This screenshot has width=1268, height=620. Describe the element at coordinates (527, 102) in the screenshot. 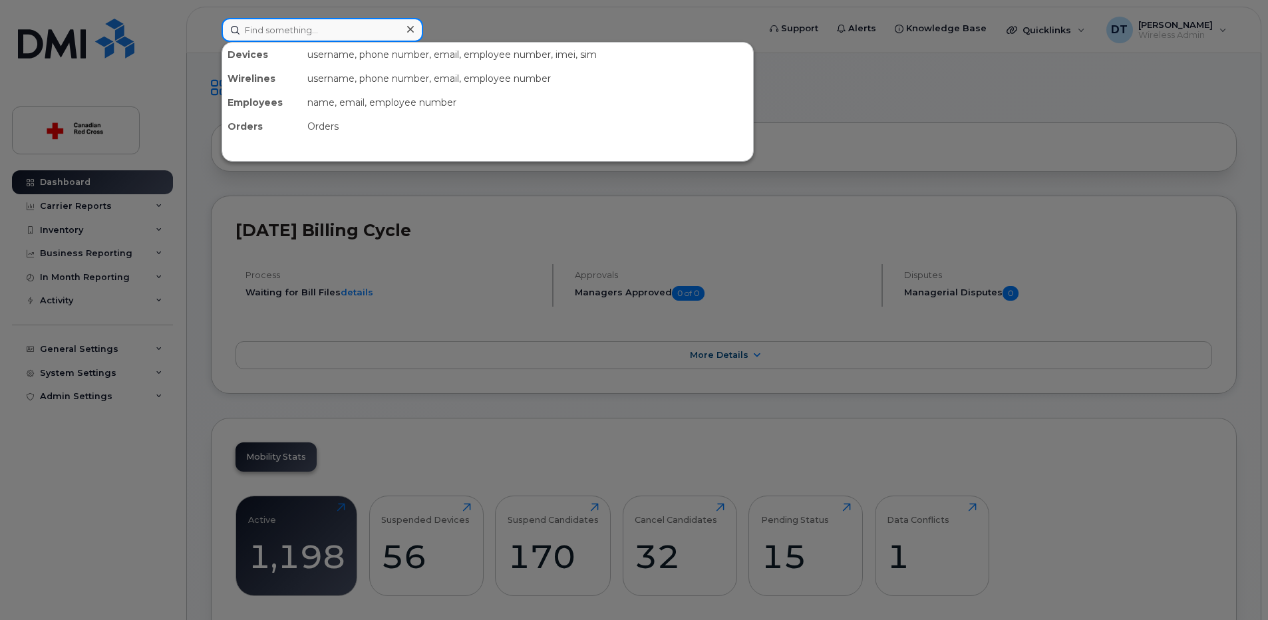

I see `div: name, email, employee number` at that location.